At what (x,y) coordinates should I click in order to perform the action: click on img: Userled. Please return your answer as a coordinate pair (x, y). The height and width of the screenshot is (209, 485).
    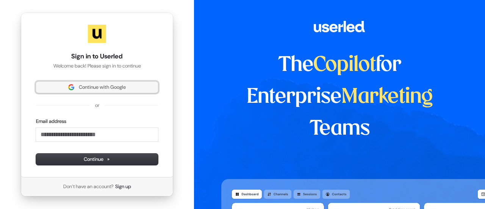
    Looking at the image, I should click on (97, 34).